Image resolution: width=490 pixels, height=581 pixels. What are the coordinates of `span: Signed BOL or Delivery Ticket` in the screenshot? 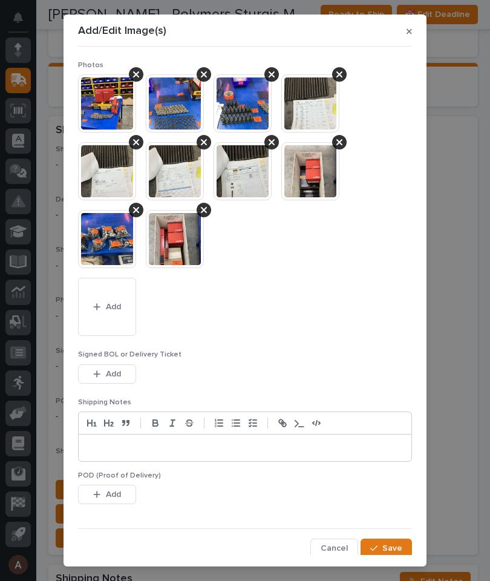 It's located at (130, 355).